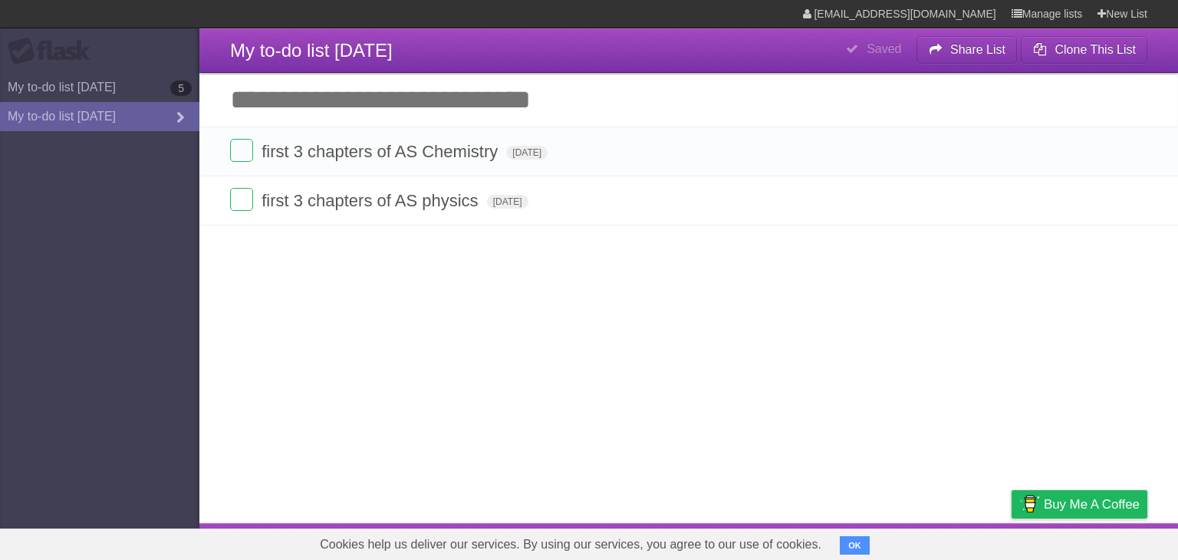 The width and height of the screenshot is (1178, 560). Describe the element at coordinates (1029, 504) in the screenshot. I see `img: Buy me a coffee` at that location.